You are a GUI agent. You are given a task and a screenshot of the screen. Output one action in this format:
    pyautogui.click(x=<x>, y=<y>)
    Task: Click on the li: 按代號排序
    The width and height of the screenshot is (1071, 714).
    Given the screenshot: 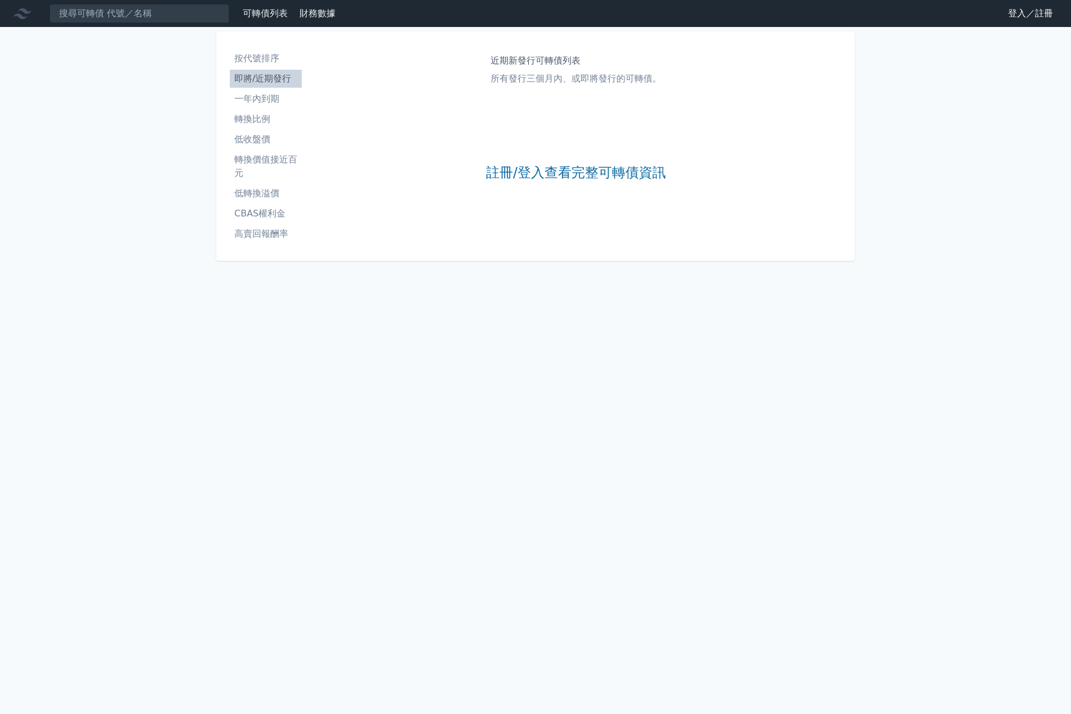 What is the action you would take?
    pyautogui.click(x=266, y=58)
    